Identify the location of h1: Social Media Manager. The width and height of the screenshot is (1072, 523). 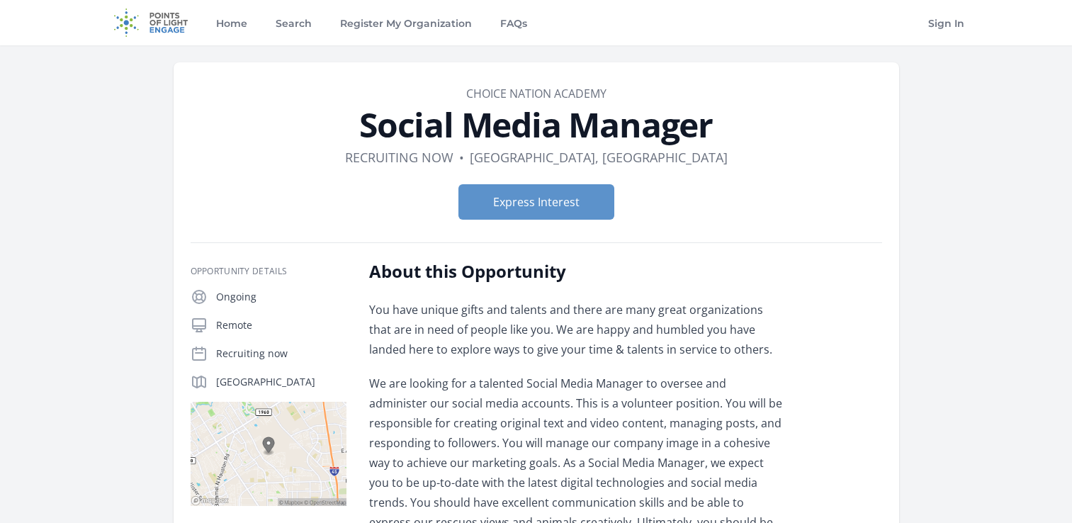
(536, 125).